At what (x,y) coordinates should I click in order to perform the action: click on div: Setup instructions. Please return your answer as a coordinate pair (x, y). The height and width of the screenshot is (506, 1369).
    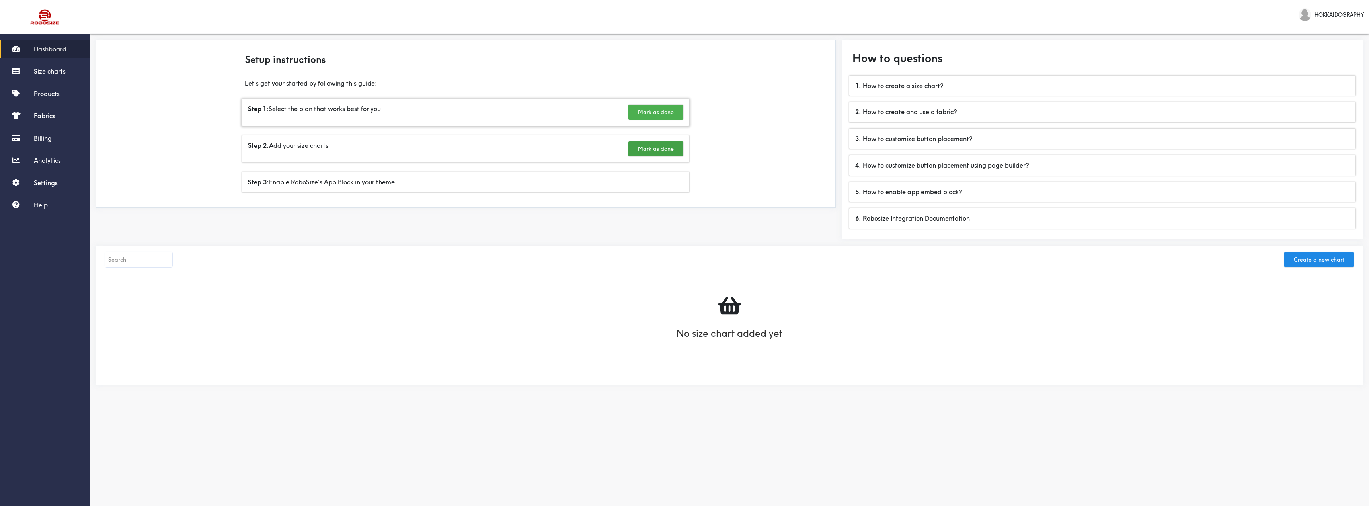
    Looking at the image, I should click on (466, 59).